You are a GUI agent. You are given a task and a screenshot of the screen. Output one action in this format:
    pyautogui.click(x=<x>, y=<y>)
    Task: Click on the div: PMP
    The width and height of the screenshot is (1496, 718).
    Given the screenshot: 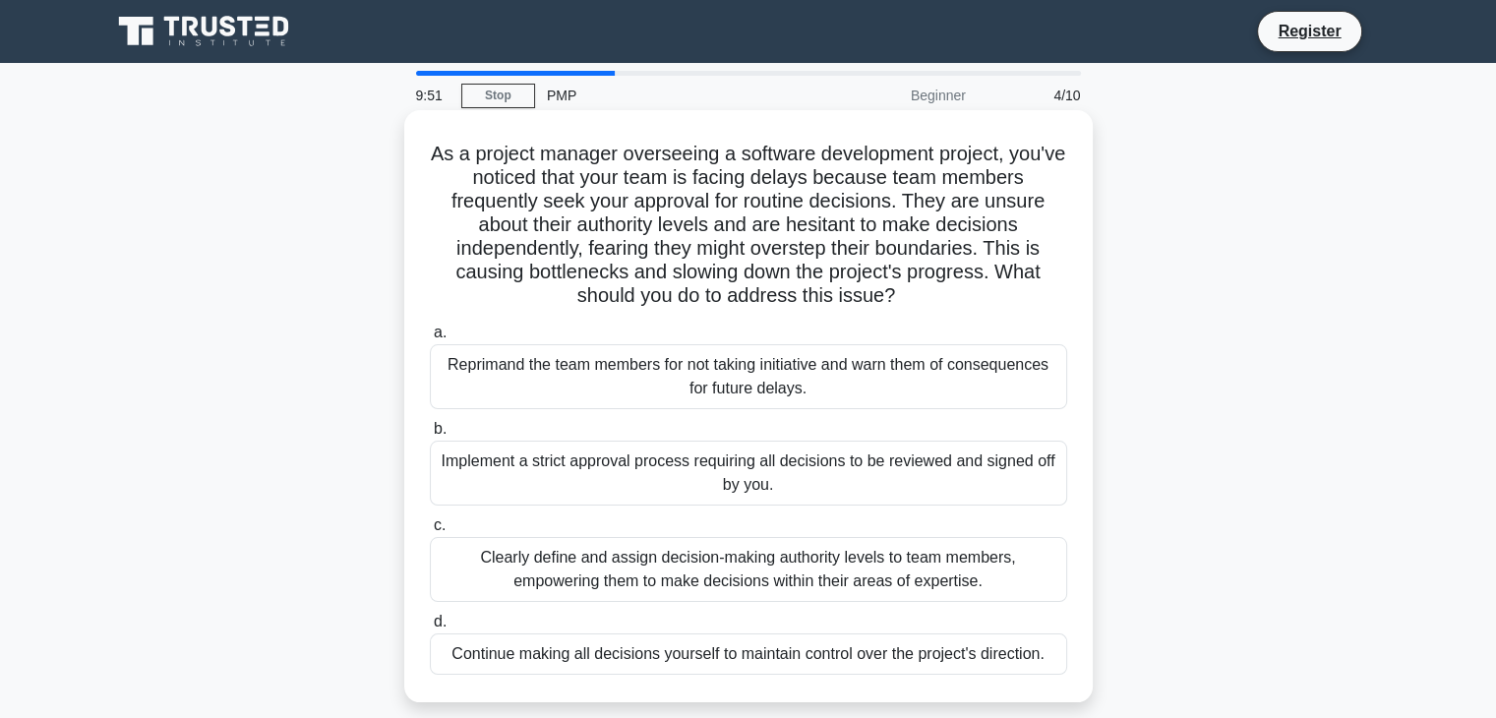 What is the action you would take?
    pyautogui.click(x=670, y=95)
    